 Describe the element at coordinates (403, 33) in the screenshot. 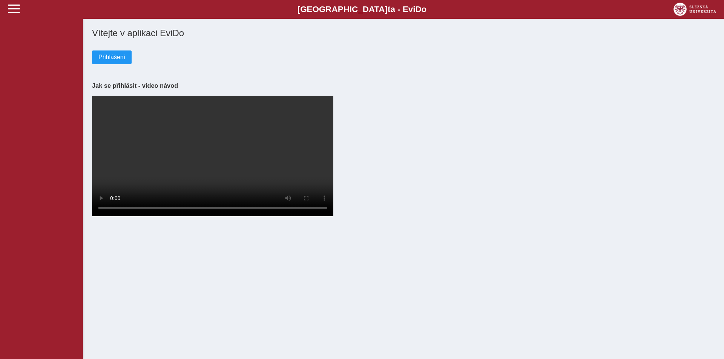

I see `h1: Vítejte v aplikaci EviDo` at that location.